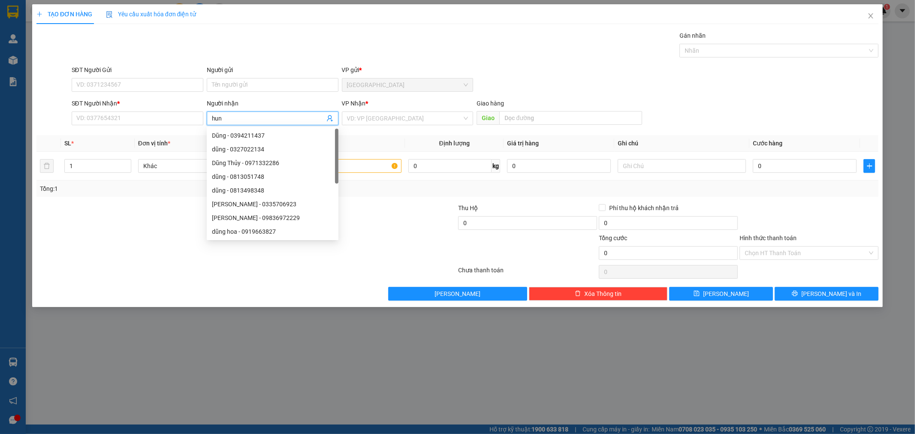  I want to click on div: dat thanh, so click(130, 33).